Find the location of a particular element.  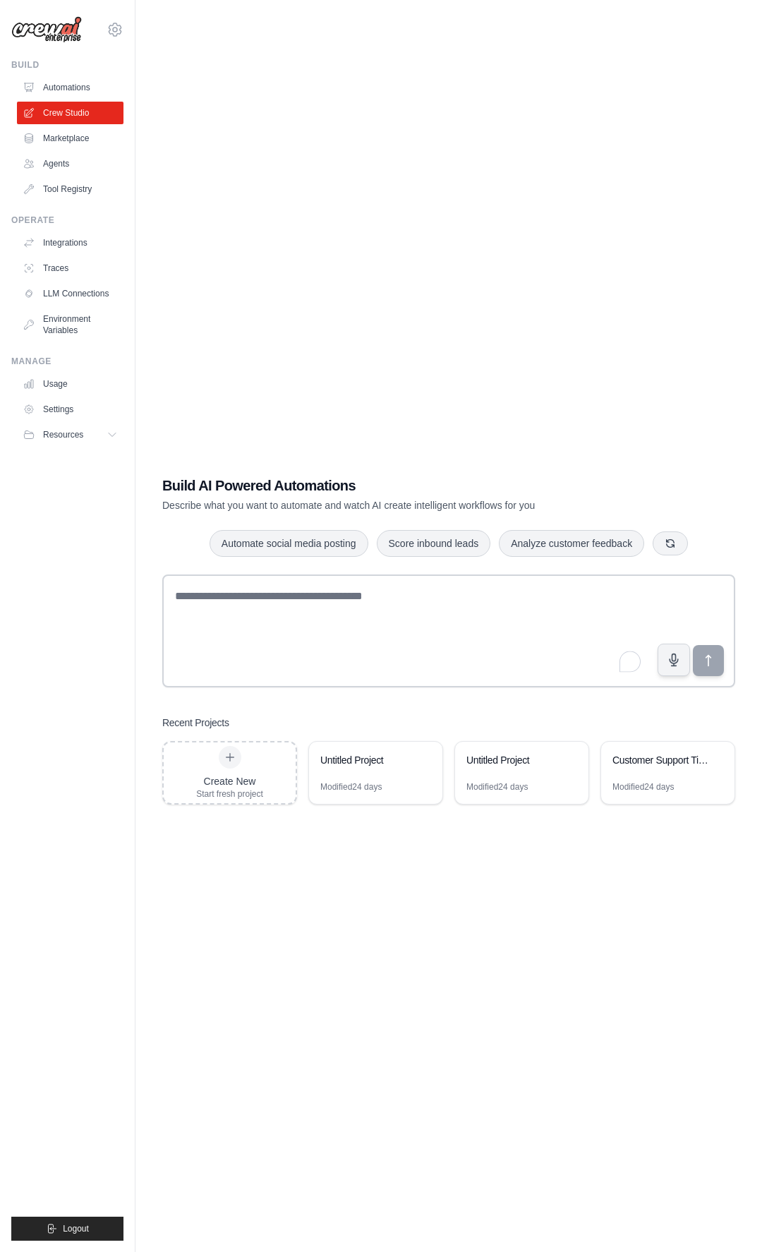

a: LLM Connections is located at coordinates (70, 294).